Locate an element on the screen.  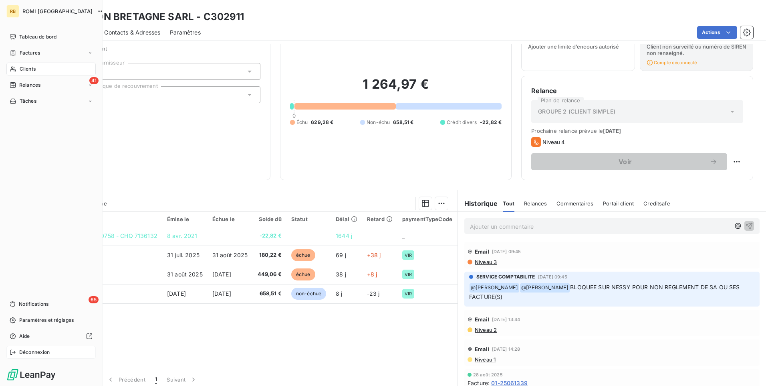
span: 1644 j is located at coordinates (344, 235).